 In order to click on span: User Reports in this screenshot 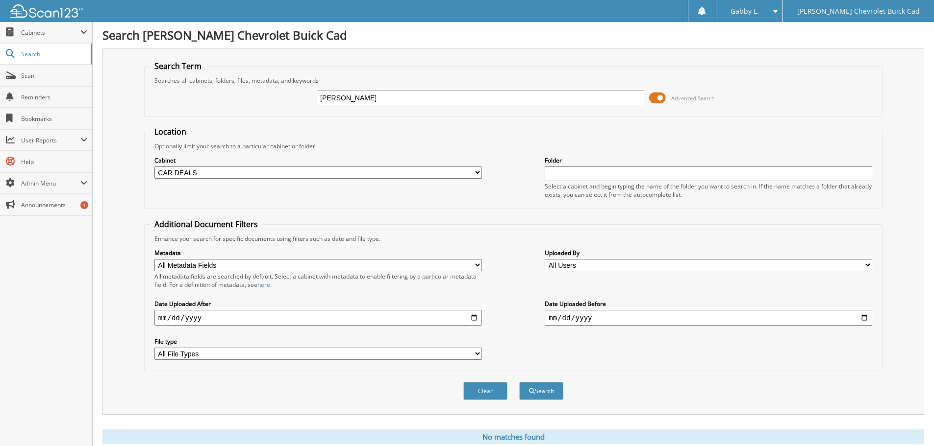, I will do `click(50, 140)`.